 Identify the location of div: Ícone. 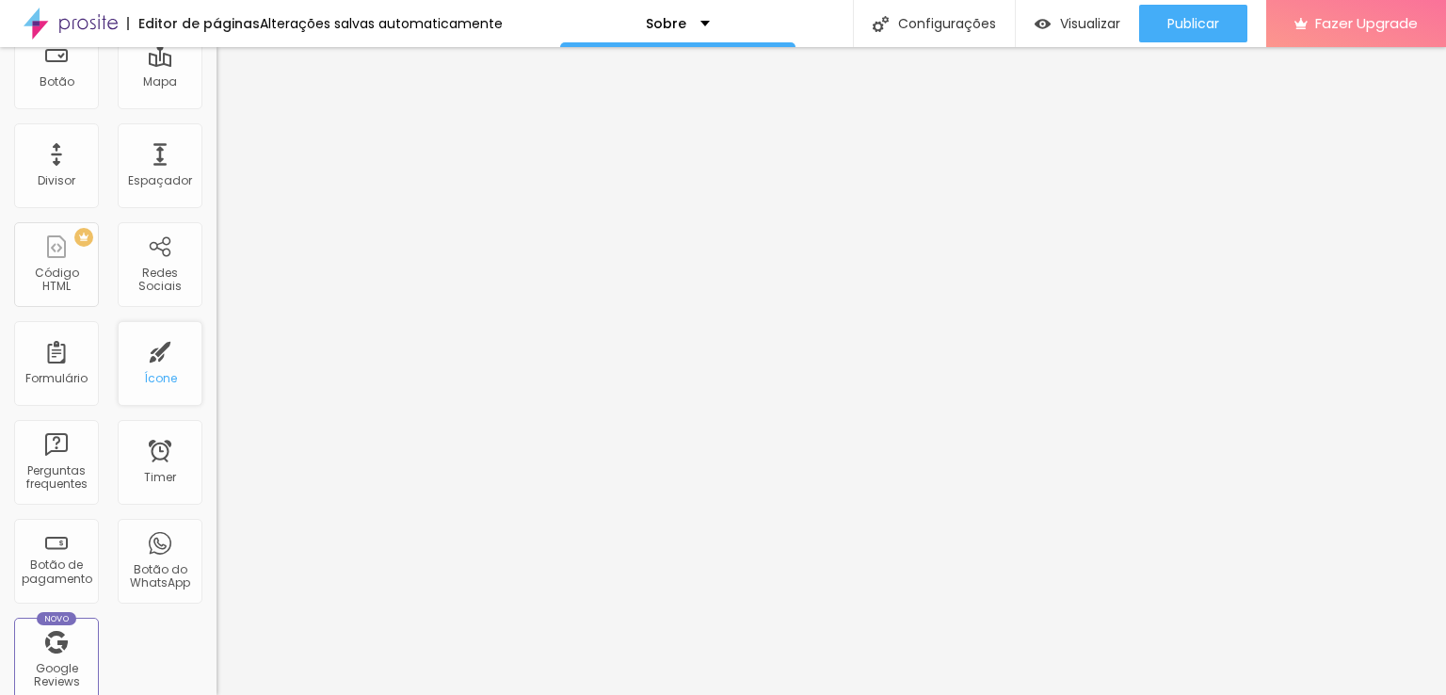
(160, 379).